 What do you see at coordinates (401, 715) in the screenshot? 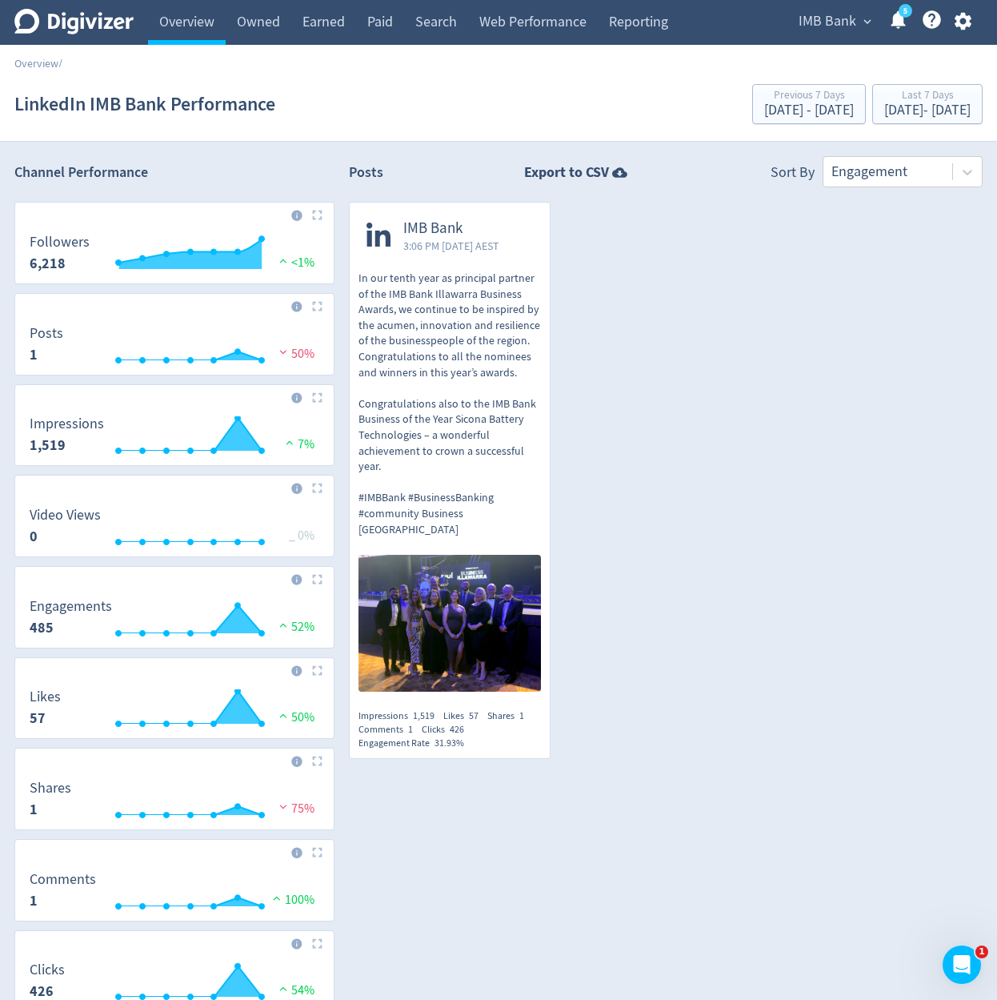
I see `div: Impressions` at bounding box center [401, 715].